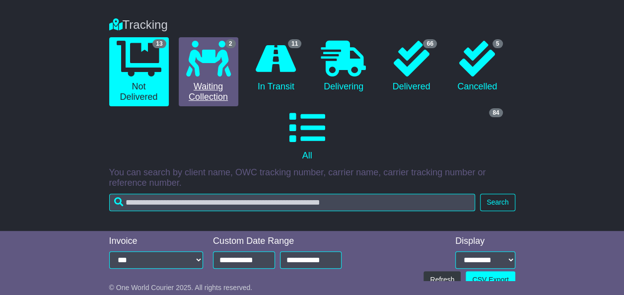 Image resolution: width=624 pixels, height=295 pixels. What do you see at coordinates (312, 178) in the screenshot?
I see `p: You can search by client name, OWC tracking number, carrier name, carrier tracking number or refe...` at bounding box center [312, 178].